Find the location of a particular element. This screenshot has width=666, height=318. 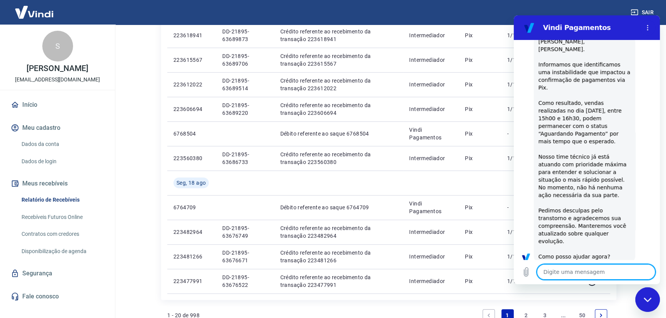

span: Seg, 18 ago is located at coordinates (191, 183).